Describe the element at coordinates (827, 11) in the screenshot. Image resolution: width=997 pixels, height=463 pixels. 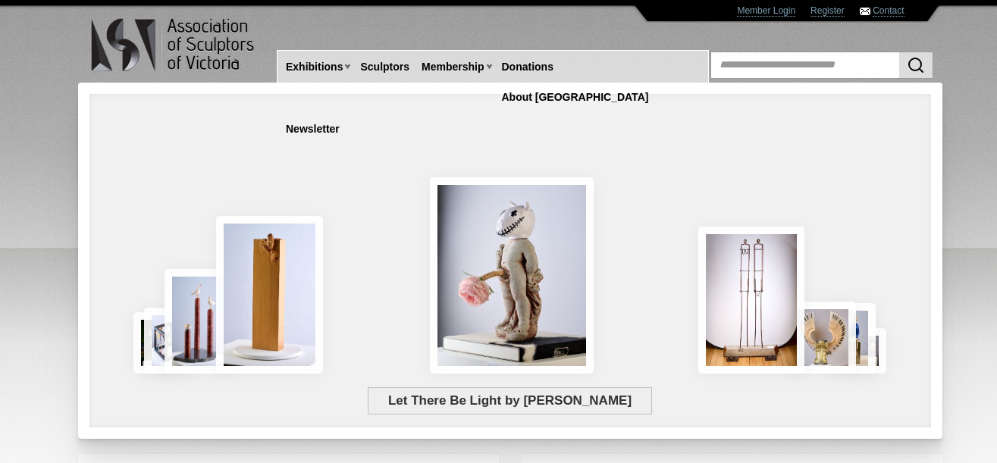
I see `a: Register` at that location.